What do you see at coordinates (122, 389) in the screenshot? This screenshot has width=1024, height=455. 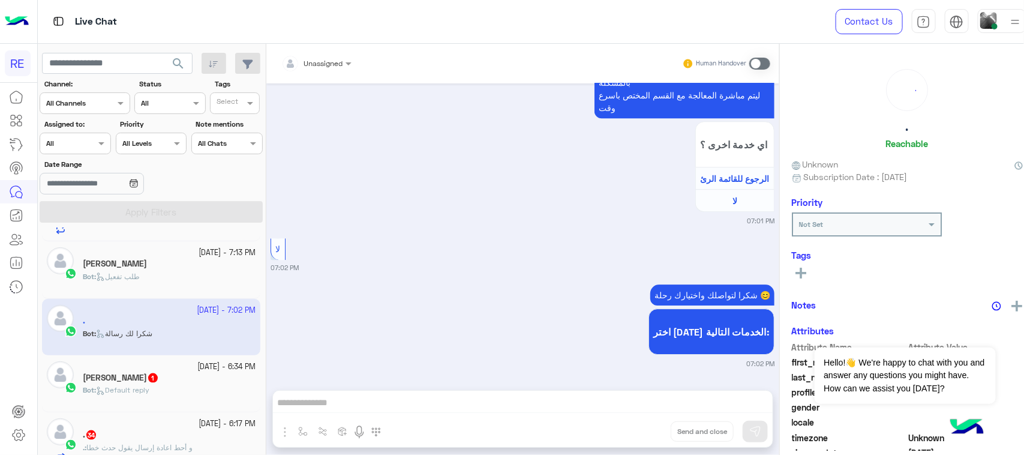 I see `span: Default reply` at bounding box center [122, 389].